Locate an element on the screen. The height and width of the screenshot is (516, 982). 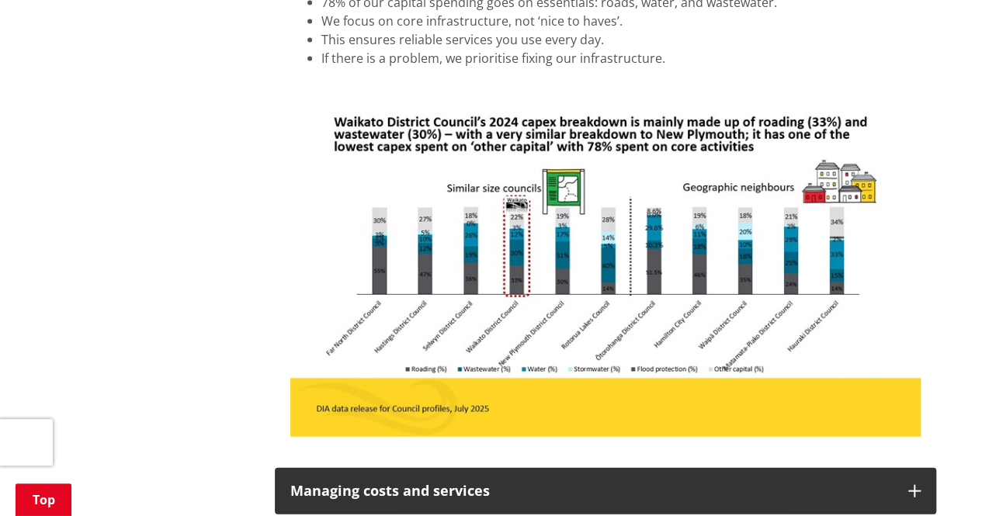
a: Top is located at coordinates (43, 500).